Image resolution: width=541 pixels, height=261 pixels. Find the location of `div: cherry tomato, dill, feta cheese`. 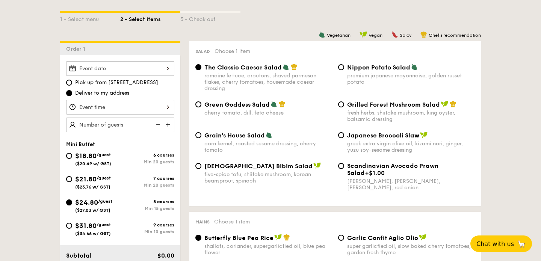

div: cherry tomato, dill, feta cheese is located at coordinates (268, 113).